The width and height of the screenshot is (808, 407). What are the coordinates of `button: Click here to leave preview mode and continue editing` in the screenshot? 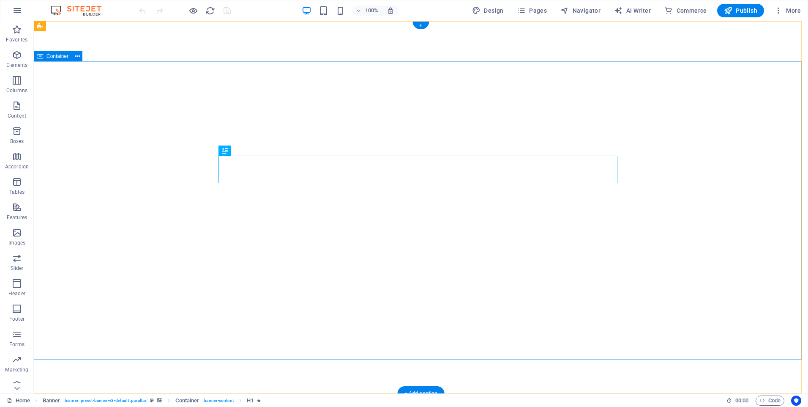 It's located at (193, 11).